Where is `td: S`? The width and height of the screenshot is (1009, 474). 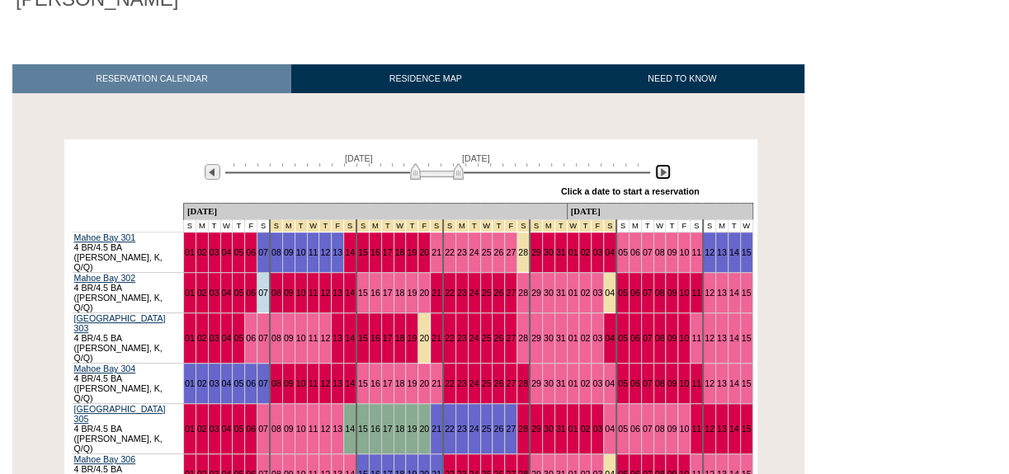
td: S is located at coordinates (622, 226).